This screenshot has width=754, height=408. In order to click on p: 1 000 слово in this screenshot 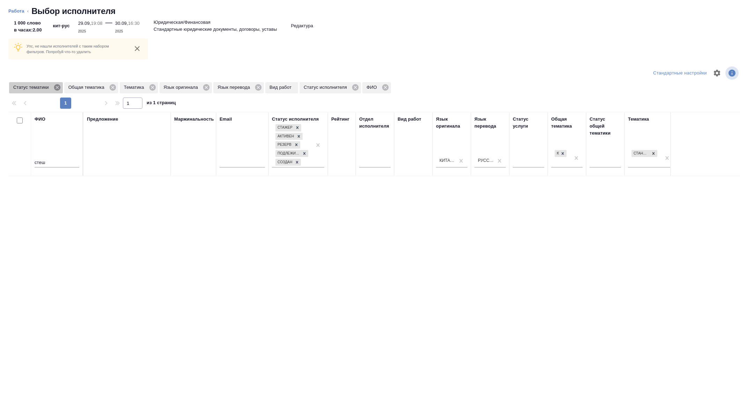, I will do `click(28, 23)`.